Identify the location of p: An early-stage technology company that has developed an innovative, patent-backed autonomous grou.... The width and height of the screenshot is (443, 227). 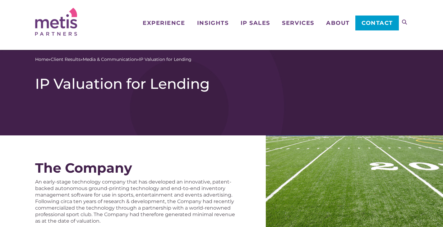
(138, 201).